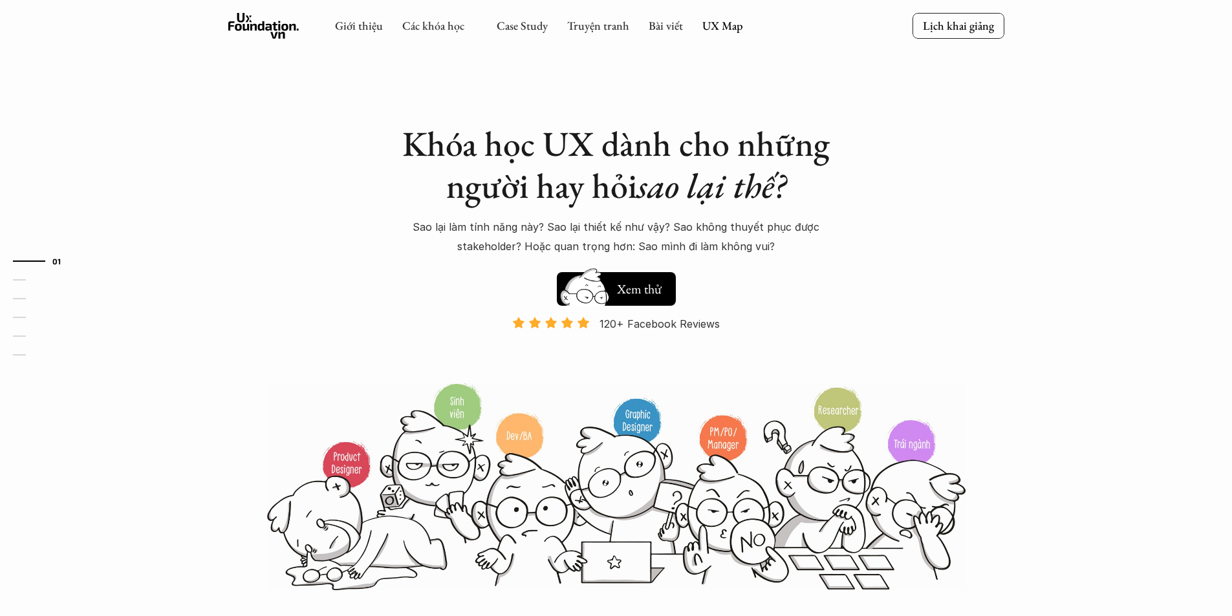  I want to click on a: Case Study, so click(522, 25).